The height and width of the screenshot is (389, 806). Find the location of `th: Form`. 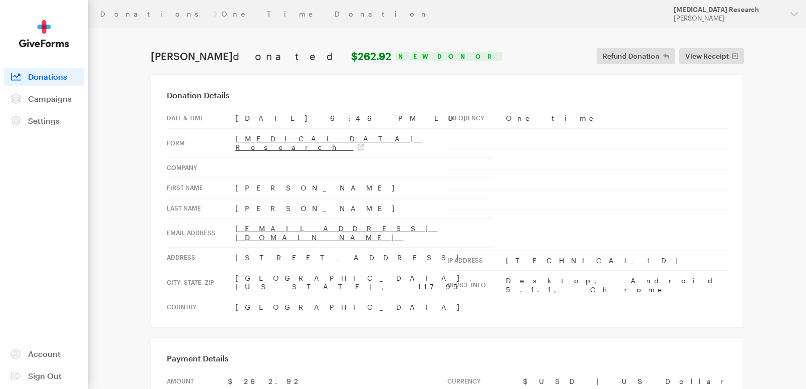

th: Form is located at coordinates (201, 143).